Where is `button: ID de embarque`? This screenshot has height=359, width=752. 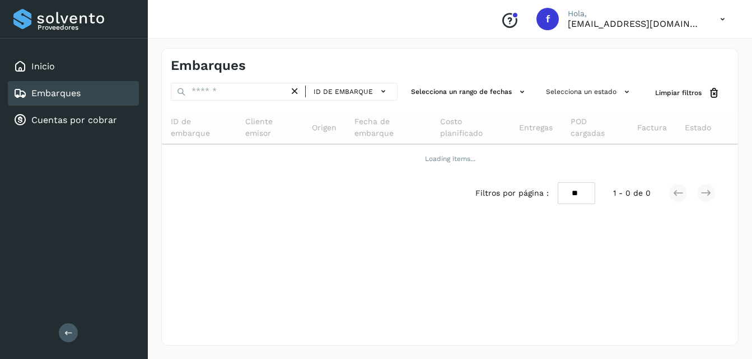 button: ID de embarque is located at coordinates (351, 91).